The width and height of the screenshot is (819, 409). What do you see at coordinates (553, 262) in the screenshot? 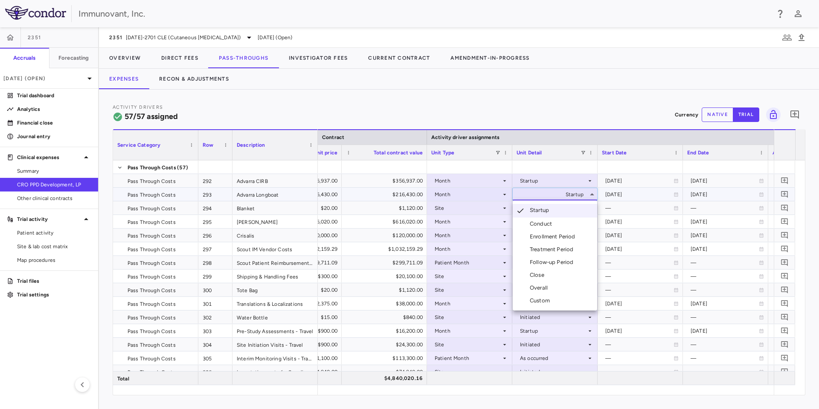
I see `div: Follow-up Period` at bounding box center [553, 262].